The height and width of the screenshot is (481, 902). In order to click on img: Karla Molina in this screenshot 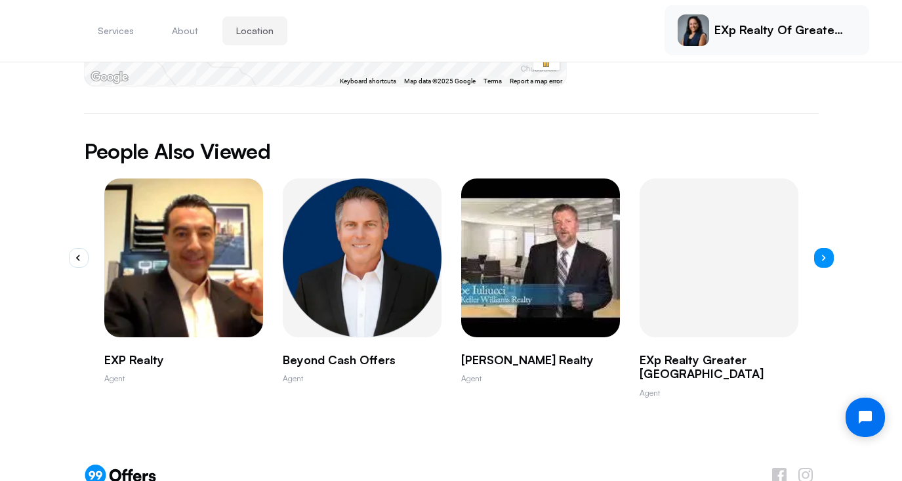, I will do `click(719, 258)`.